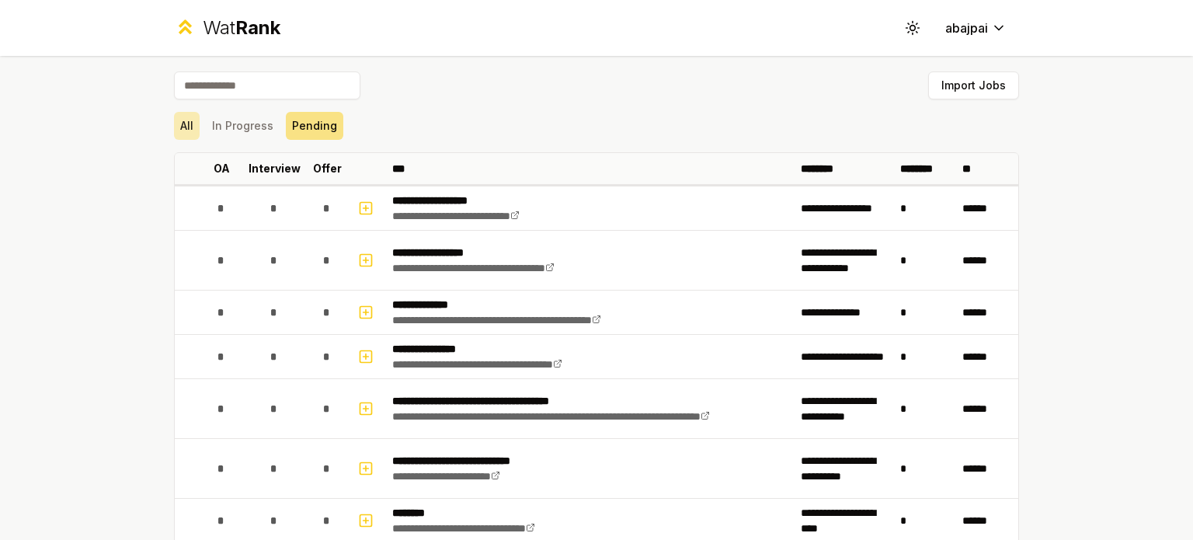 The width and height of the screenshot is (1193, 540). I want to click on p: Interview, so click(274, 169).